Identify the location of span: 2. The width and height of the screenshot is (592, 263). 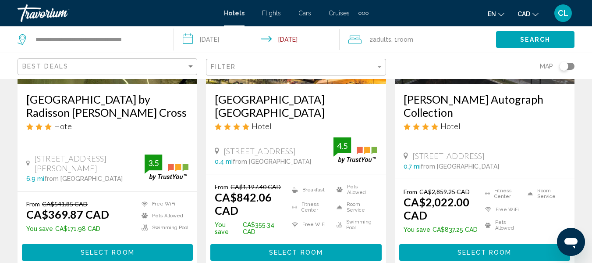
(380, 39).